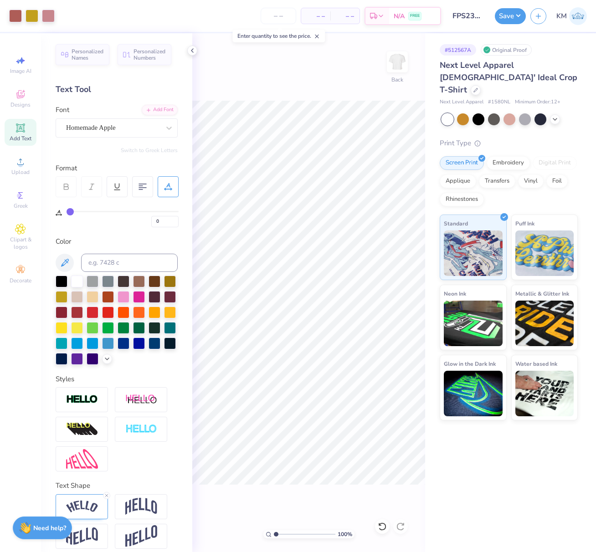 This screenshot has height=552, width=596. I want to click on div: Applique, so click(458, 181).